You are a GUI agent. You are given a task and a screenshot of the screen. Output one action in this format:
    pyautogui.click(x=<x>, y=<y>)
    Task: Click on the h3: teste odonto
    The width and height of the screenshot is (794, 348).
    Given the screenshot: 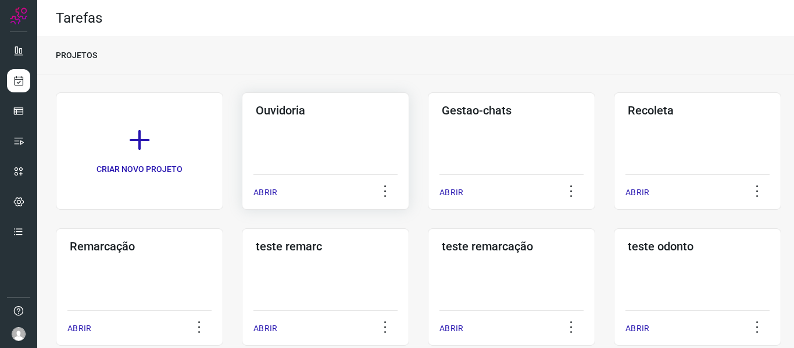 What is the action you would take?
    pyautogui.click(x=698, y=246)
    